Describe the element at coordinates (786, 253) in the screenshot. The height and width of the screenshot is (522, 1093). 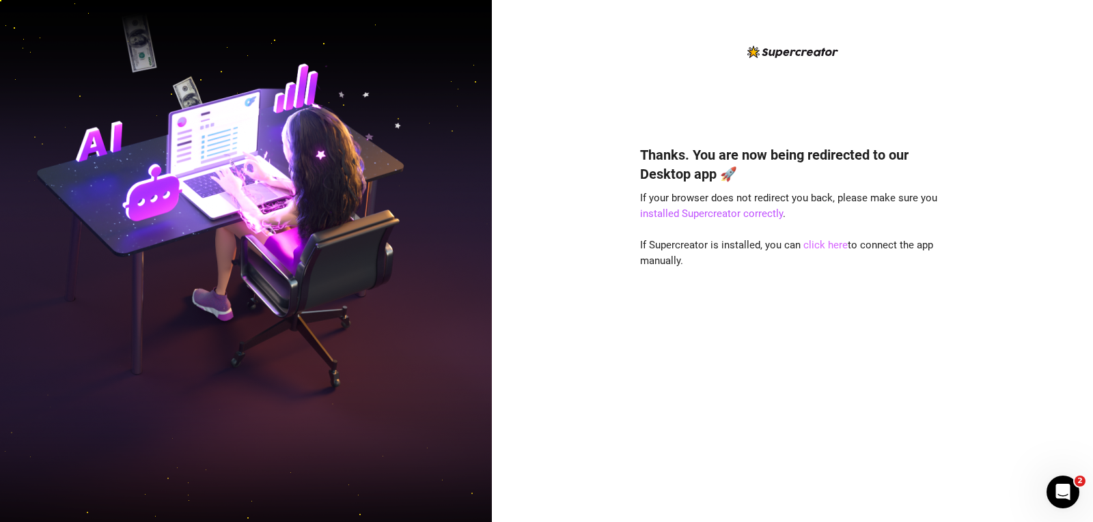
I see `span: If Supercreator is installed, you can to connect the app manually.` at that location.